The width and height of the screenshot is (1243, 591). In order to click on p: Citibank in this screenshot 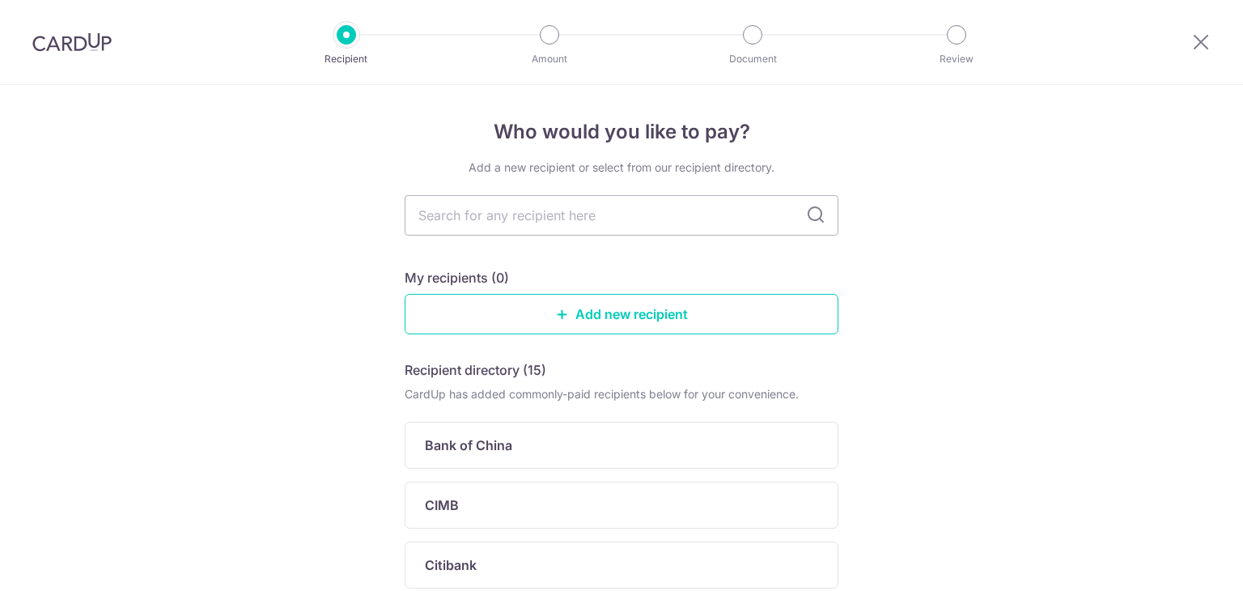, I will do `click(451, 565)`.